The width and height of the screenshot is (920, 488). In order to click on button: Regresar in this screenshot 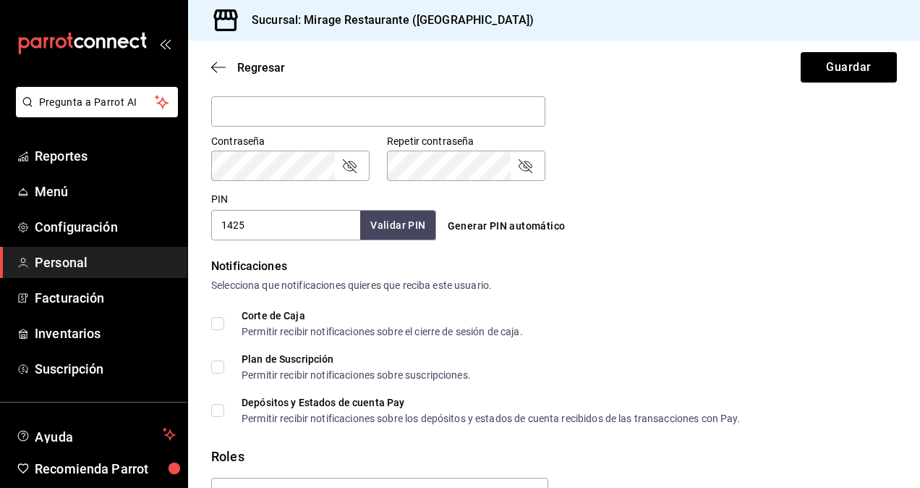, I will do `click(248, 67)`.